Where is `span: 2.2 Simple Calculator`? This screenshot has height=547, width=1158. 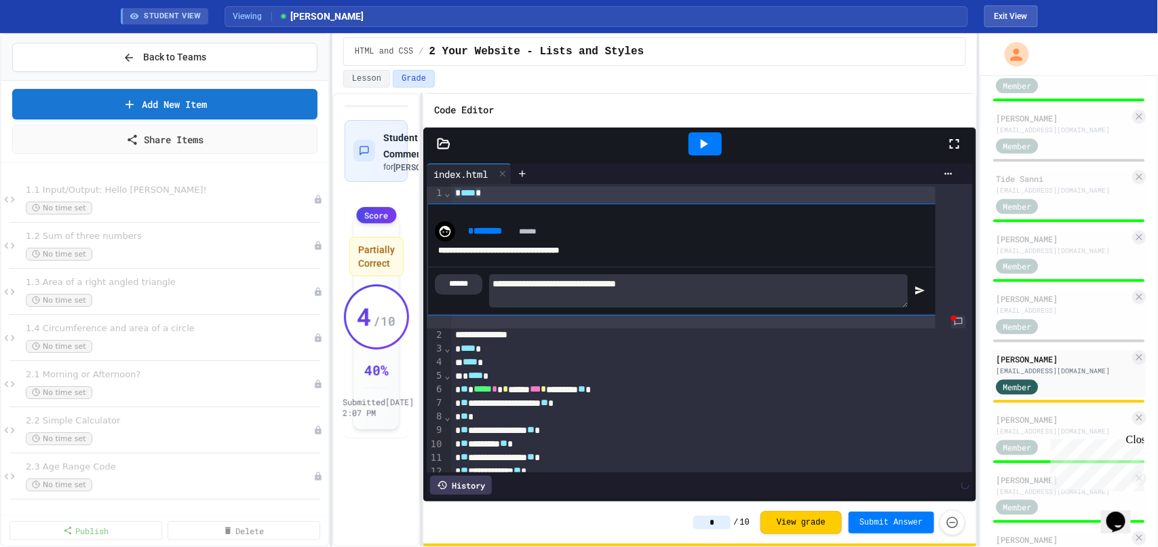
span: 2.2 Simple Calculator is located at coordinates (170, 421).